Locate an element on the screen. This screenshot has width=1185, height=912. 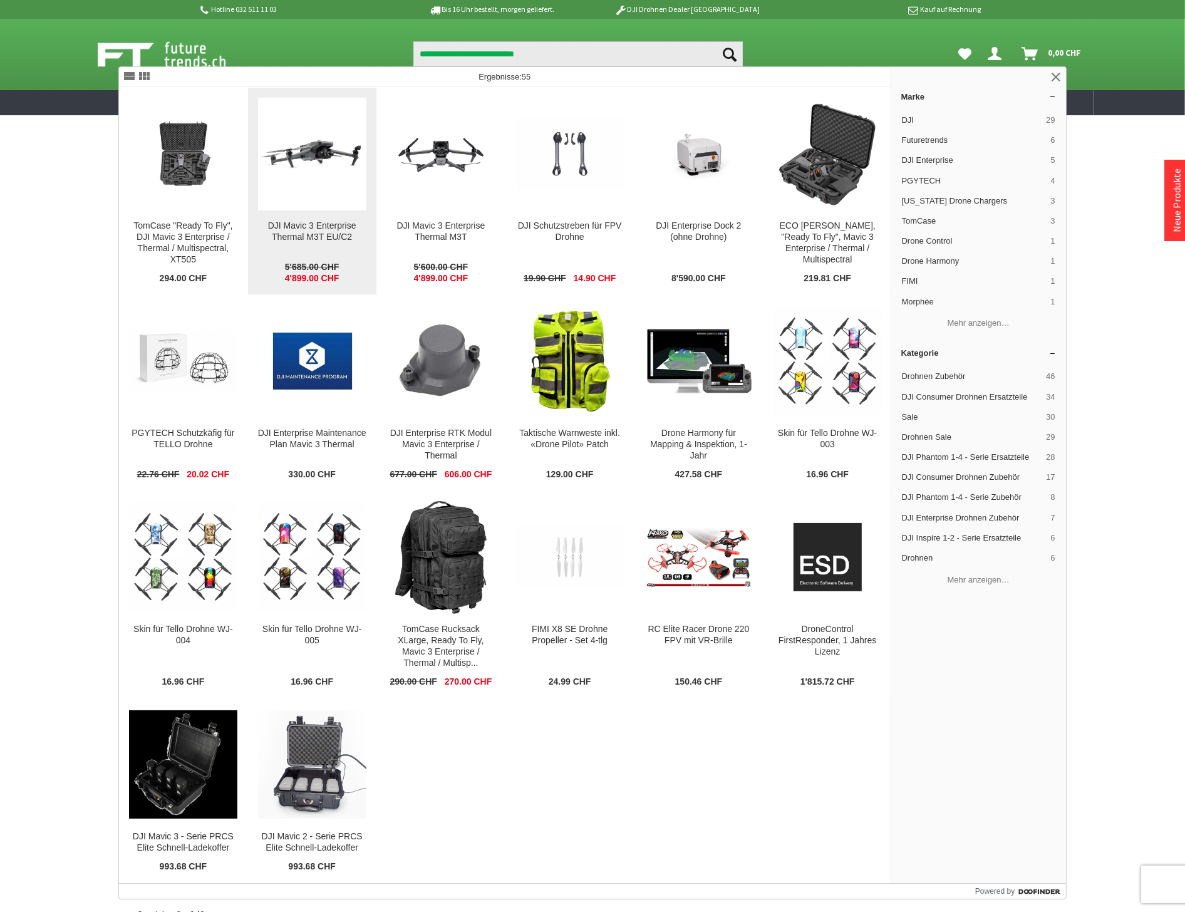
a: Taktische Warnweste inkl. «Drone Pilot» Patch Taktische Warnweste inkl. «Drone Pilot» Patch 129.0... is located at coordinates (570, 393).